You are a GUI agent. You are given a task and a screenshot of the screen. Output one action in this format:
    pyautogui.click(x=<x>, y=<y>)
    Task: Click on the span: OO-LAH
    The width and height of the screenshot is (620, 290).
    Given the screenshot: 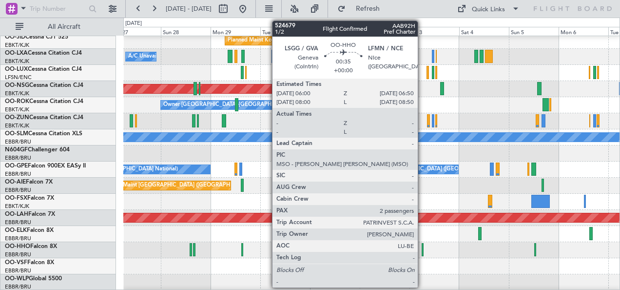 What is the action you would take?
    pyautogui.click(x=17, y=214)
    